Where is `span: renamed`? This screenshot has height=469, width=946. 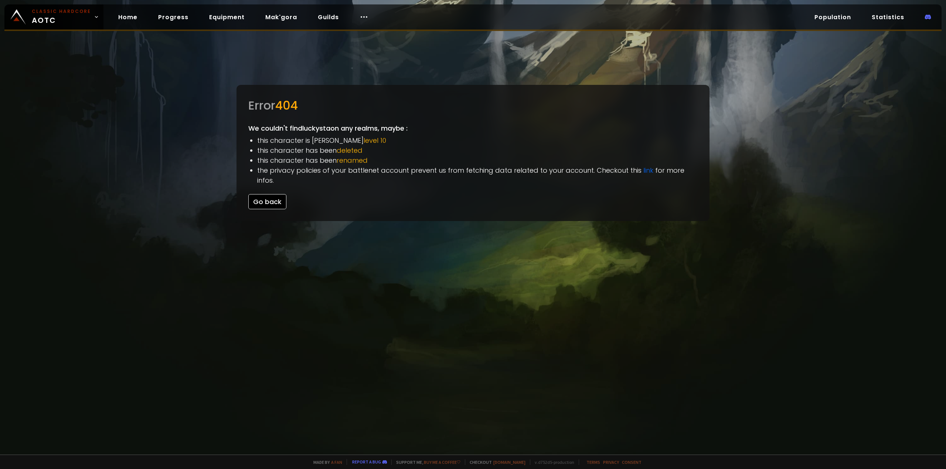 span: renamed is located at coordinates (352, 160).